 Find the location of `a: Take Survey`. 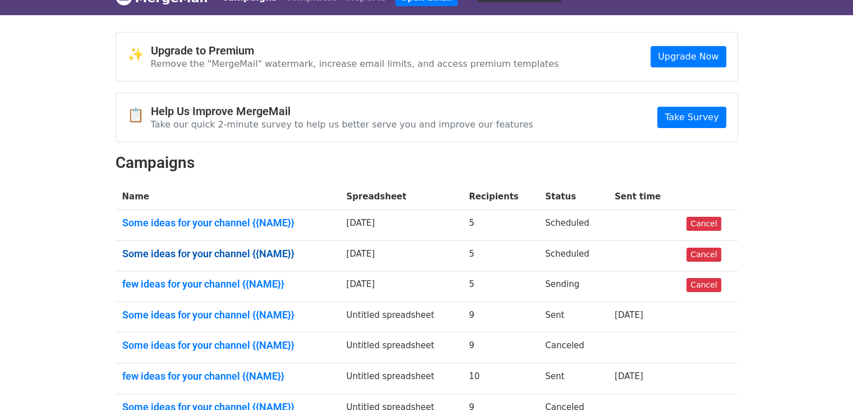

a: Take Survey is located at coordinates (692, 117).